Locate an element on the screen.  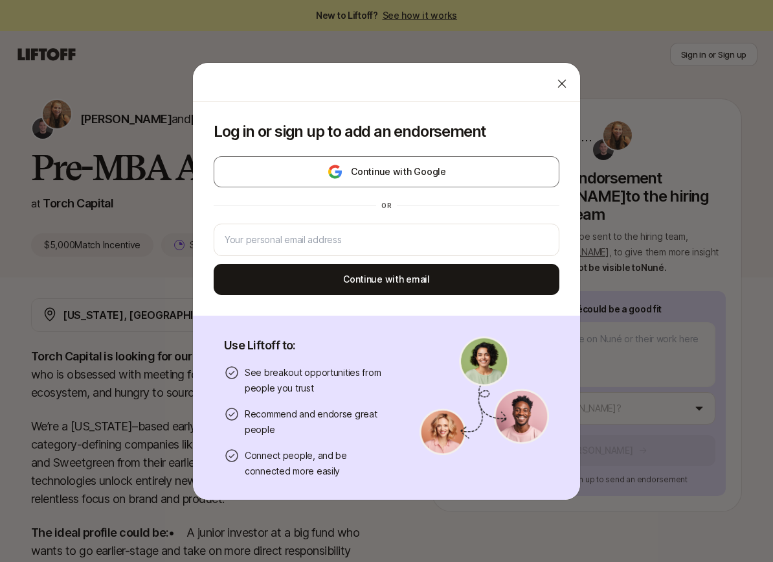
button: Continue with Google is located at coordinates (387, 172).